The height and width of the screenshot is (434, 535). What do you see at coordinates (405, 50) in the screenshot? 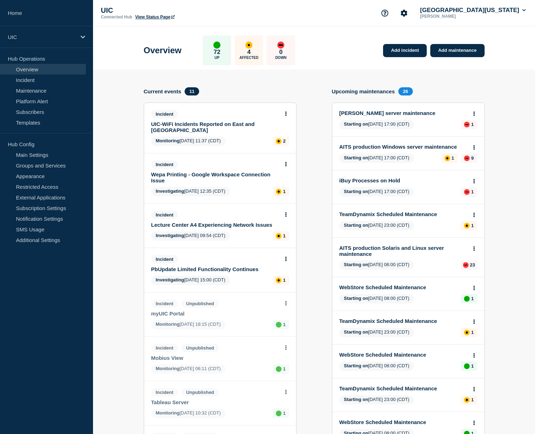
I see `a: Add incident` at bounding box center [405, 50].